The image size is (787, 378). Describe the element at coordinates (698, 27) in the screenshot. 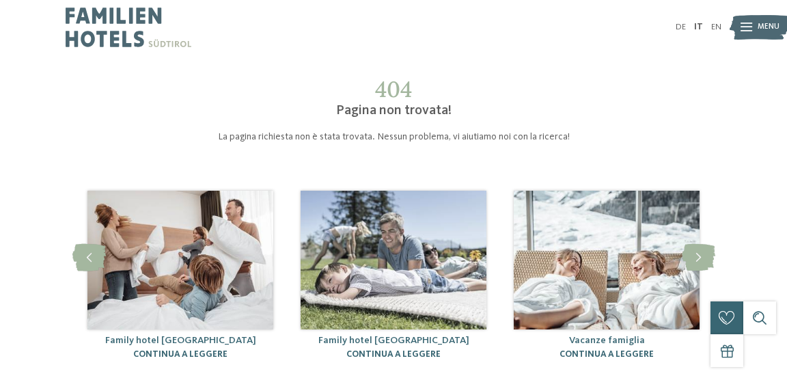

I see `a: IT` at that location.